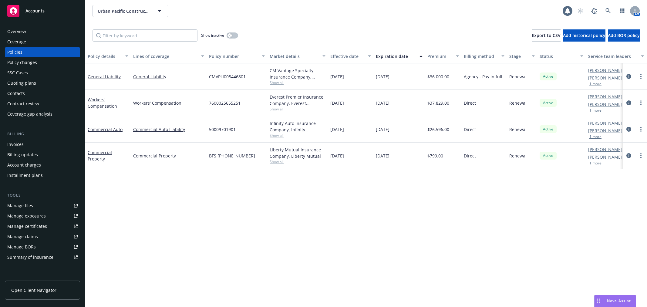  I want to click on a: Workers' Compensation, so click(102, 103).